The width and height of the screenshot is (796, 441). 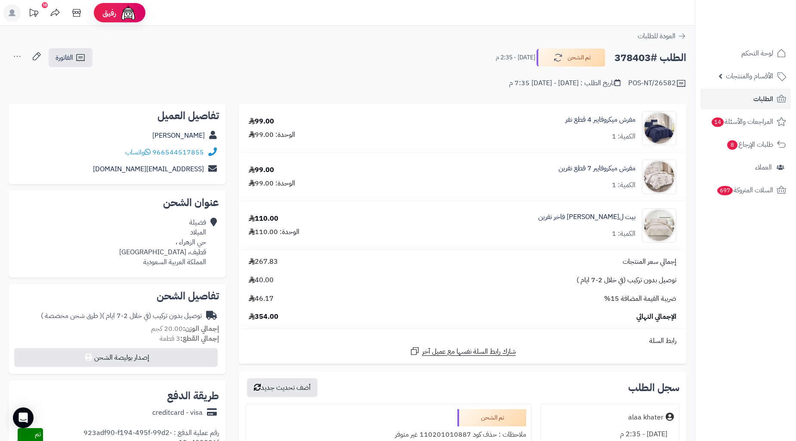 What do you see at coordinates (757, 53) in the screenshot?
I see `span: لوحة التحكم` at bounding box center [757, 53].